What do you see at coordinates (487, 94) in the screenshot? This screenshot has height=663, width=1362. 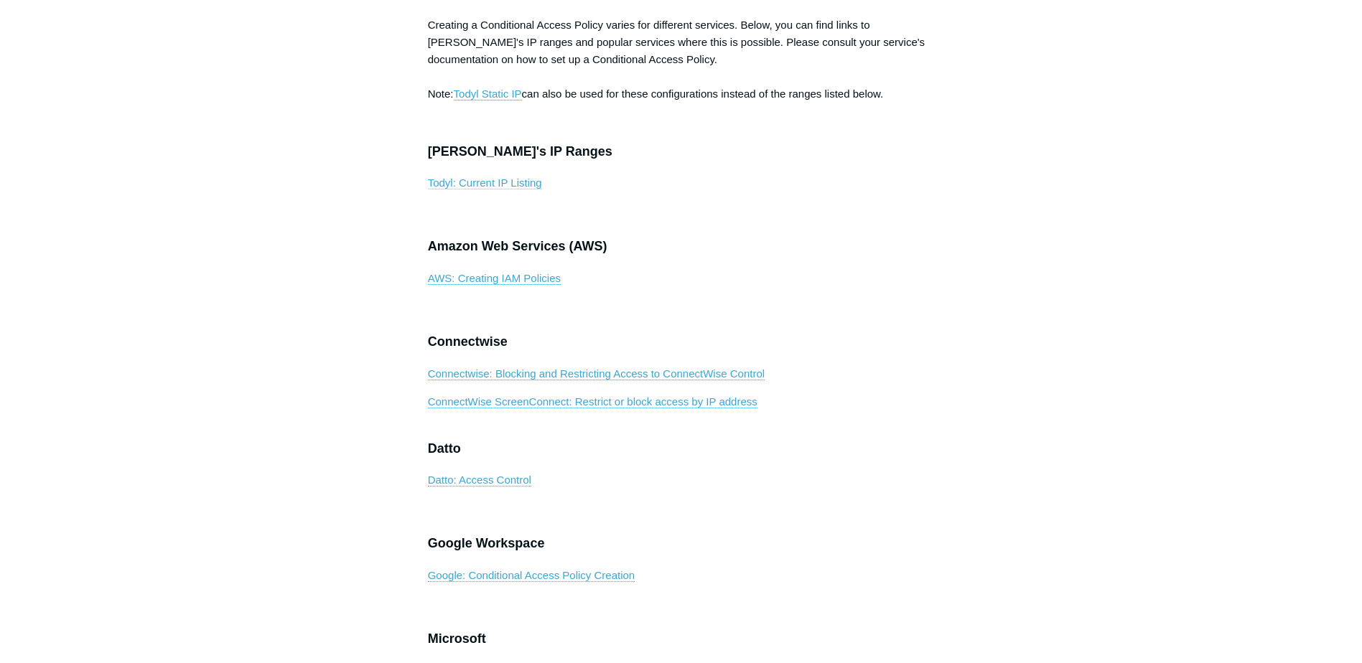 I see `a: Todyl Static IP` at bounding box center [487, 94].